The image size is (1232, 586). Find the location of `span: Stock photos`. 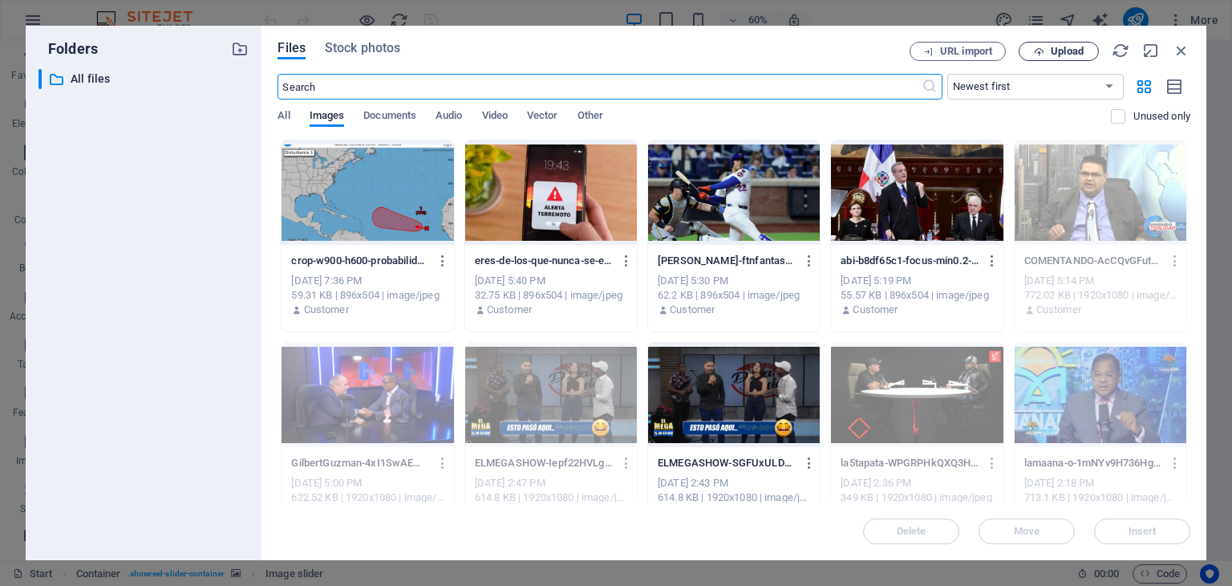

span: Stock photos is located at coordinates (363, 48).